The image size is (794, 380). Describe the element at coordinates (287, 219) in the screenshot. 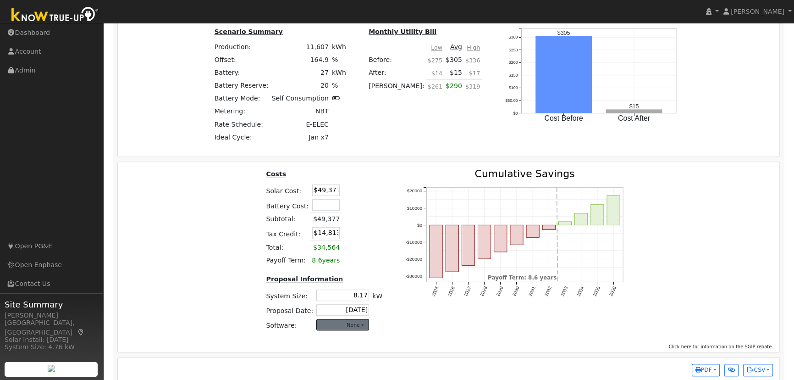

I see `td: Subtotal:` at that location.